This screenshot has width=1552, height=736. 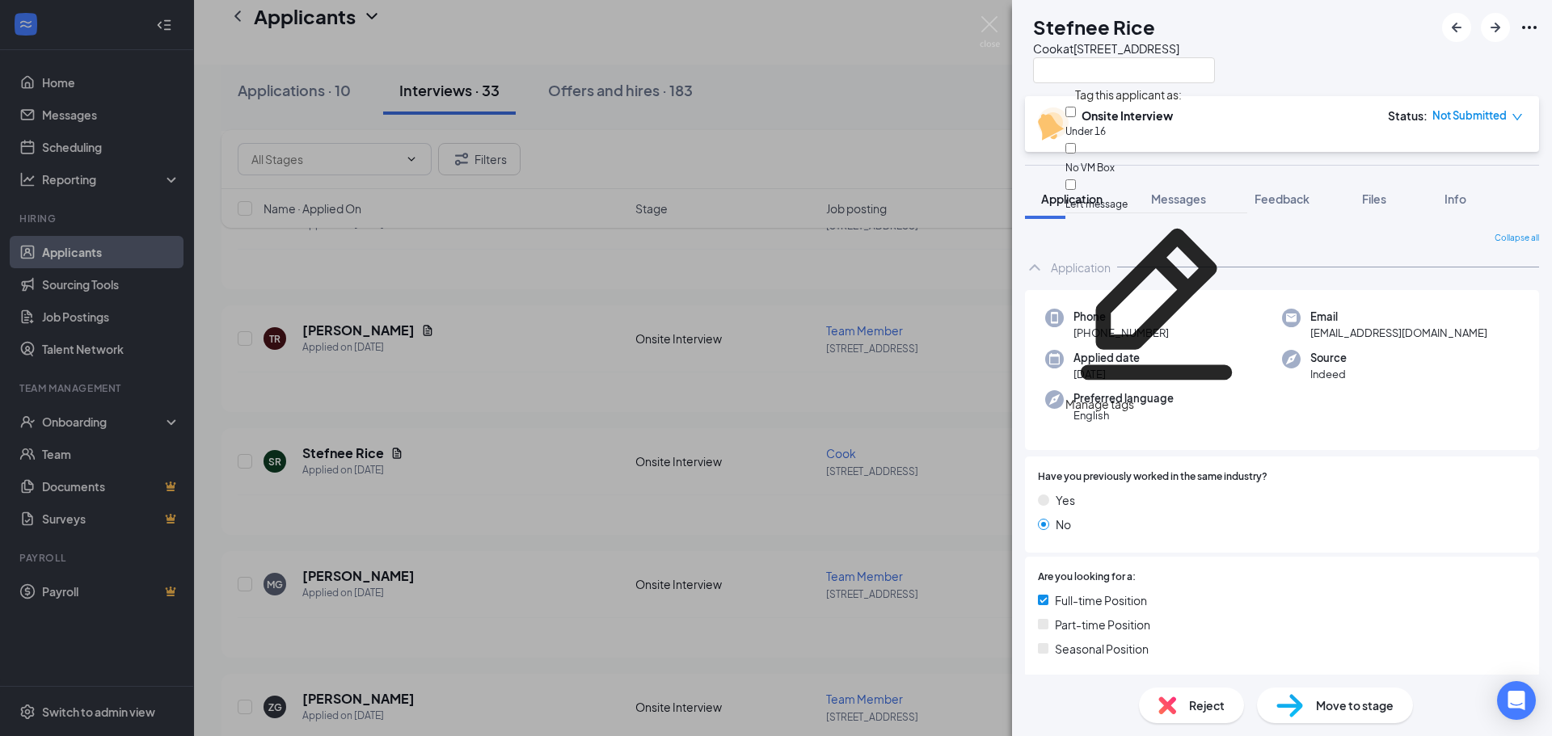 I want to click on span: English, so click(x=1123, y=415).